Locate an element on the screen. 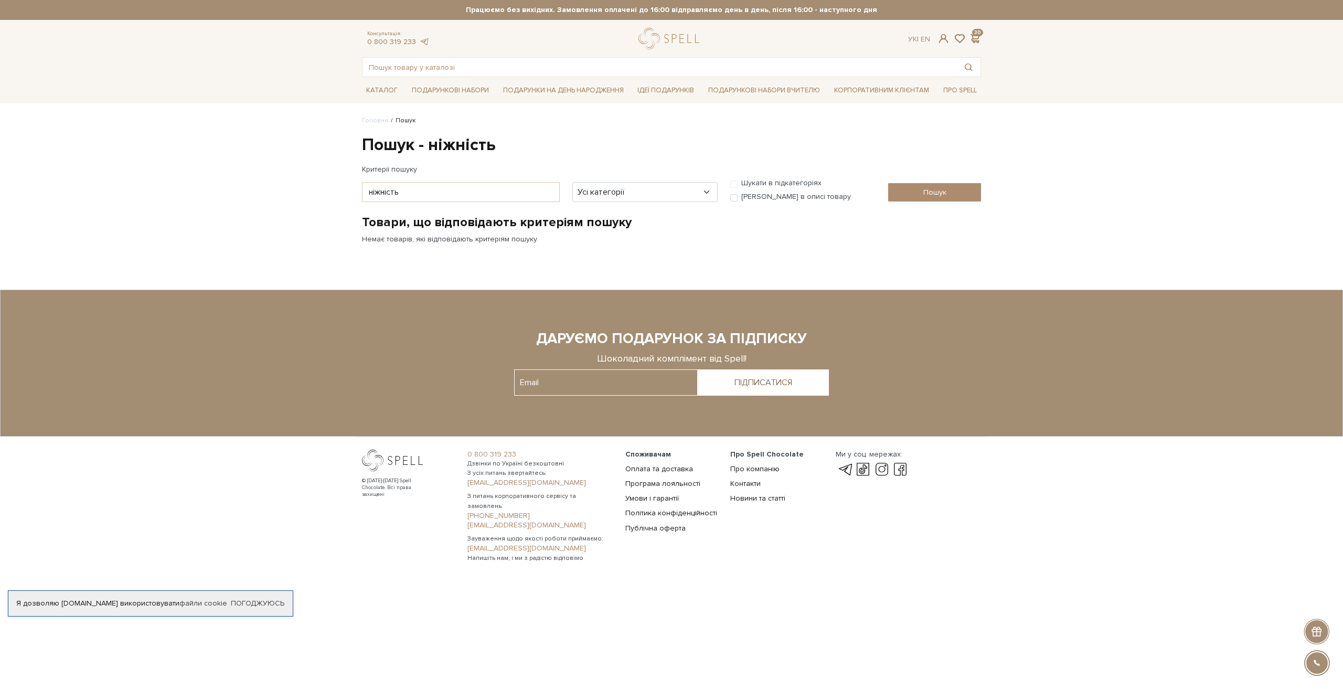 The image size is (1343, 689). a: Головна is located at coordinates (375, 120).